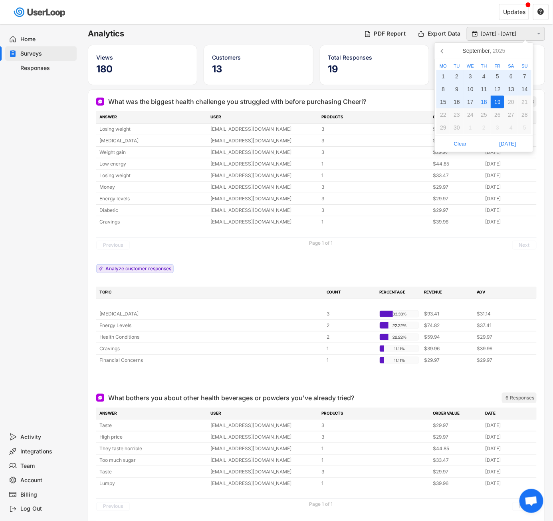 This screenshot has height=521, width=553. What do you see at coordinates (400, 314) in the screenshot?
I see `div: 33.33%` at bounding box center [400, 314].